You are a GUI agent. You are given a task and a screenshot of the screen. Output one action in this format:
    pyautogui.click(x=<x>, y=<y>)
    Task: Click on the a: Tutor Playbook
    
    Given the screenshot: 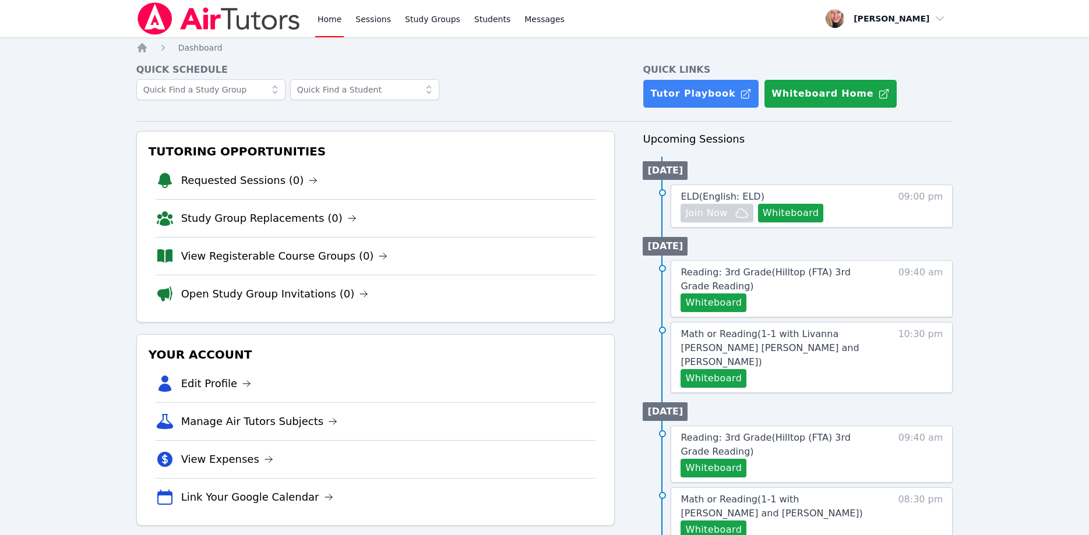 What is the action you would take?
    pyautogui.click(x=701, y=94)
    